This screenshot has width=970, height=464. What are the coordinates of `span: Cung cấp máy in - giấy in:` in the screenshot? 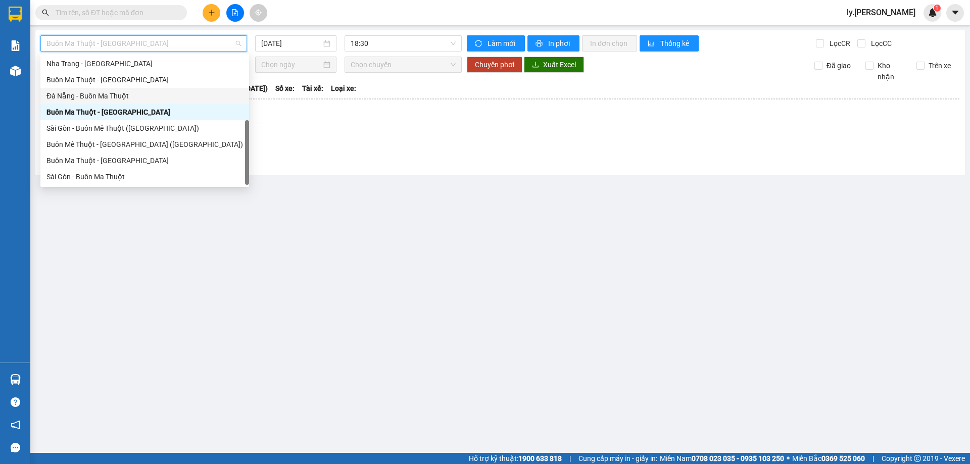 It's located at (618, 459).